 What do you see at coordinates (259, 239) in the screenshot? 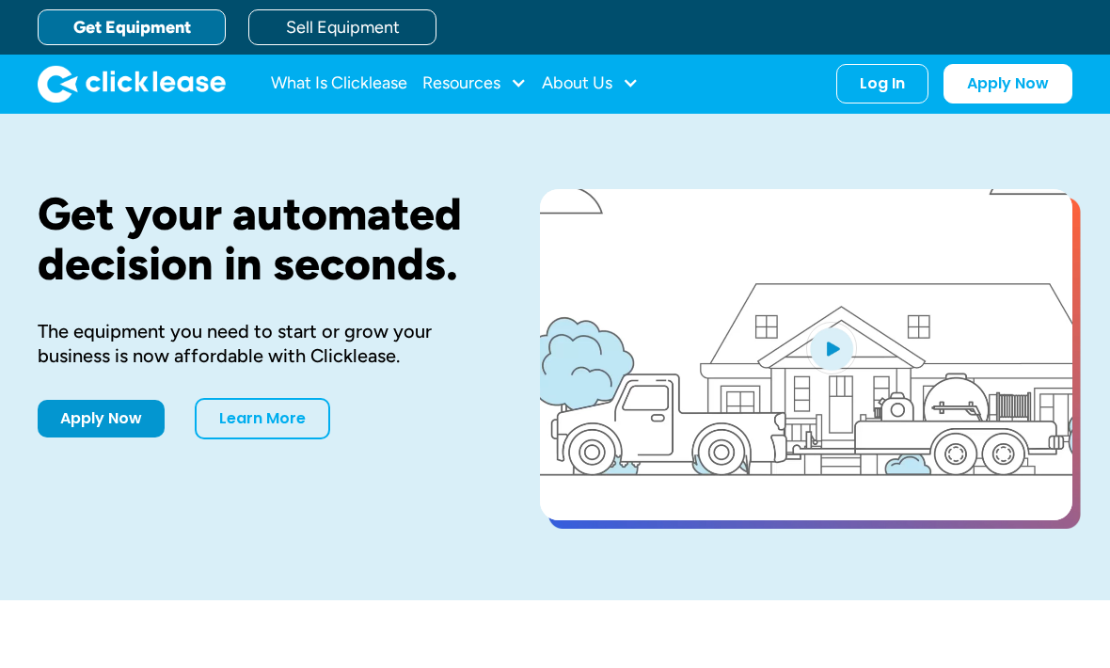
I see `h1: Get your automated decision in seconds.` at bounding box center [259, 239].